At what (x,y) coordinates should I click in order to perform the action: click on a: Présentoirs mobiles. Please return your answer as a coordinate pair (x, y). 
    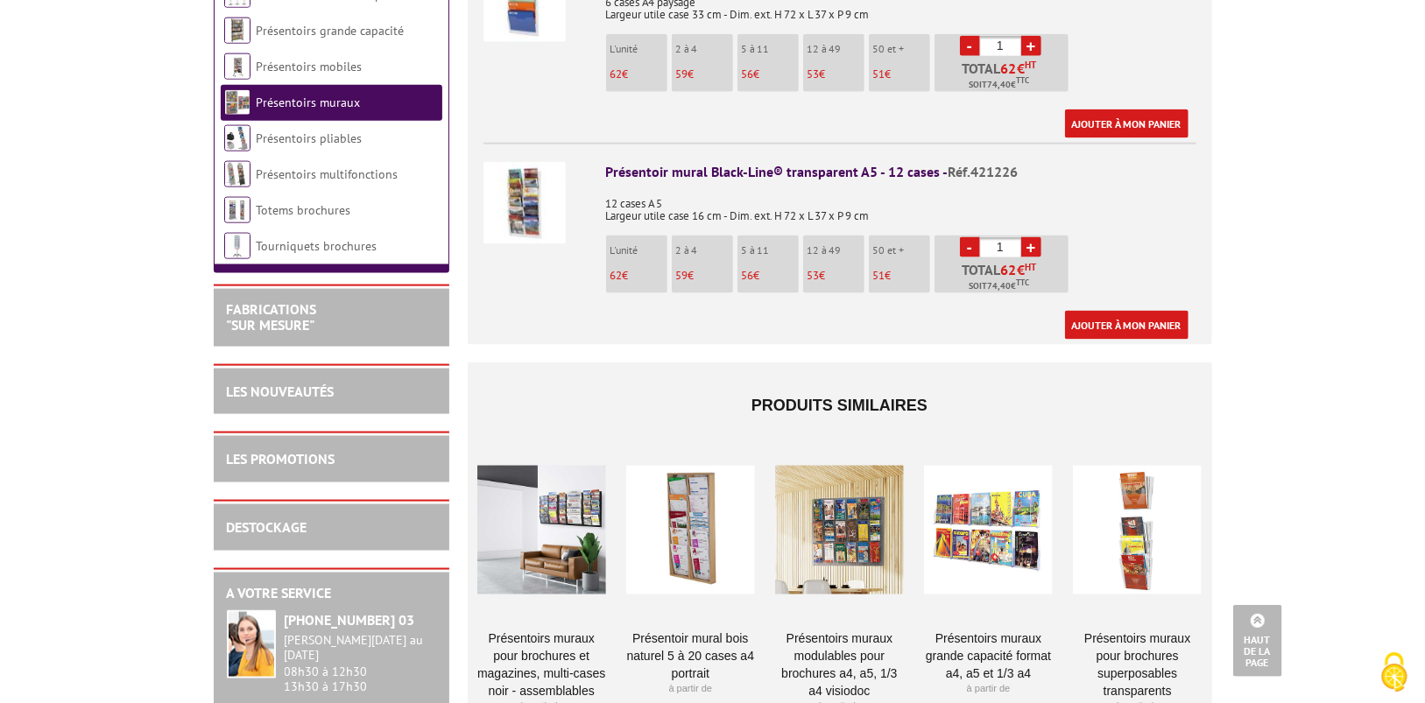
    Looking at the image, I should click on (309, 67).